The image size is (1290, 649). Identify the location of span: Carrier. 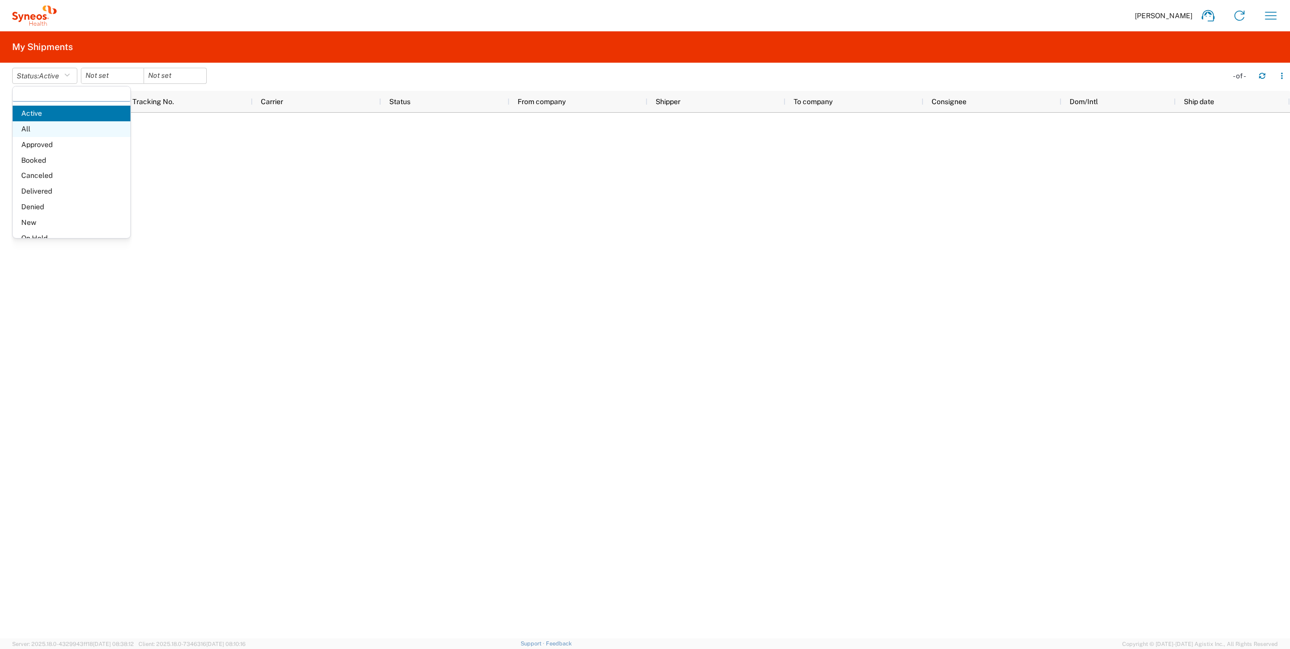
(272, 102).